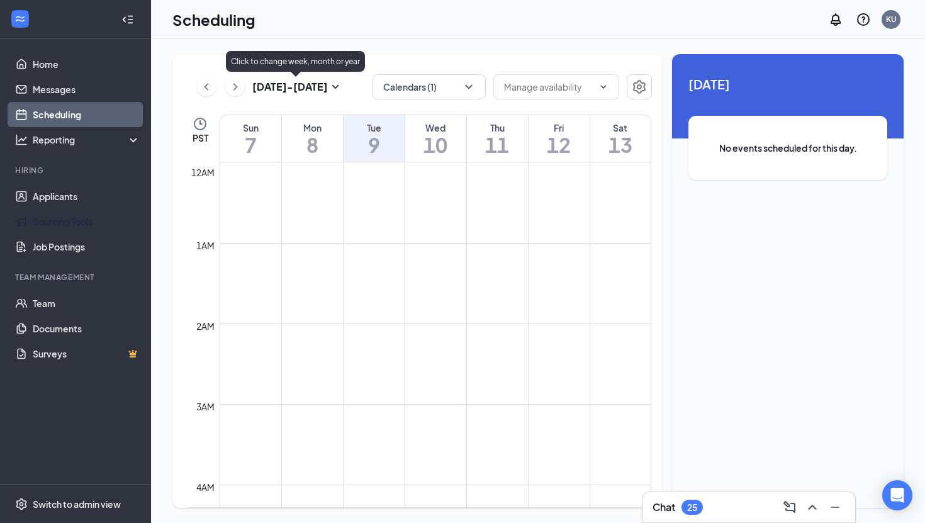 The image size is (925, 523). I want to click on a: September 12, 2025, so click(559, 138).